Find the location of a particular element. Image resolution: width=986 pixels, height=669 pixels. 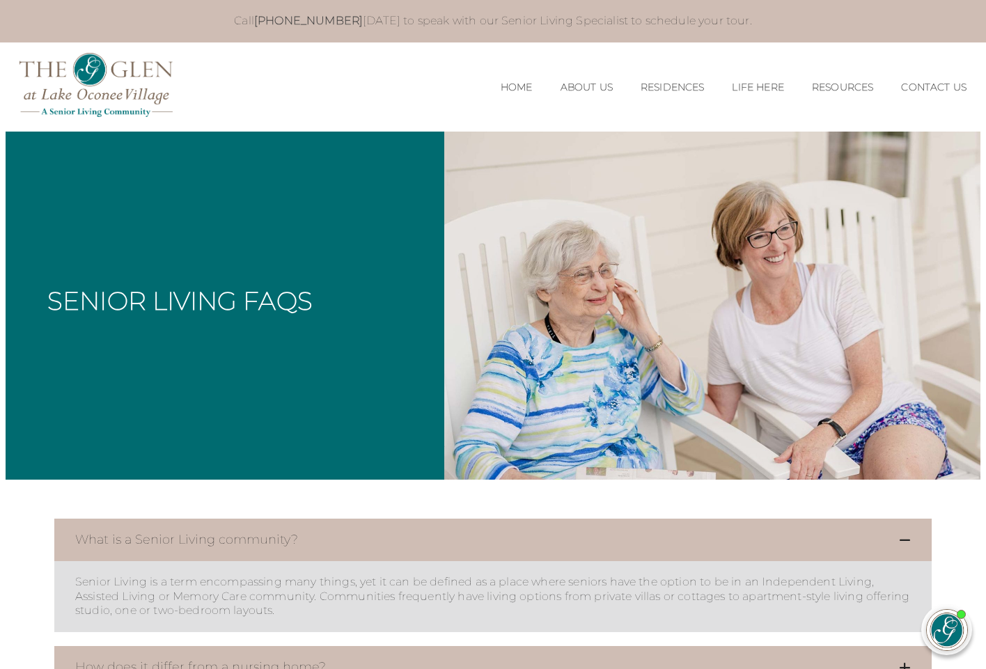

a: About Us is located at coordinates (586, 87).